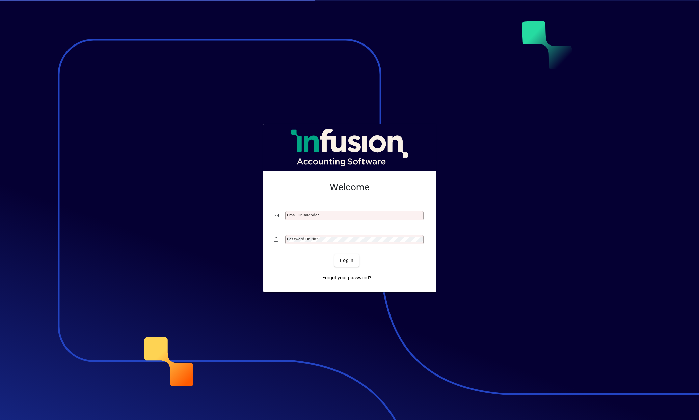  Describe the element at coordinates (347, 278) in the screenshot. I see `span: Forgot your password?` at that location.